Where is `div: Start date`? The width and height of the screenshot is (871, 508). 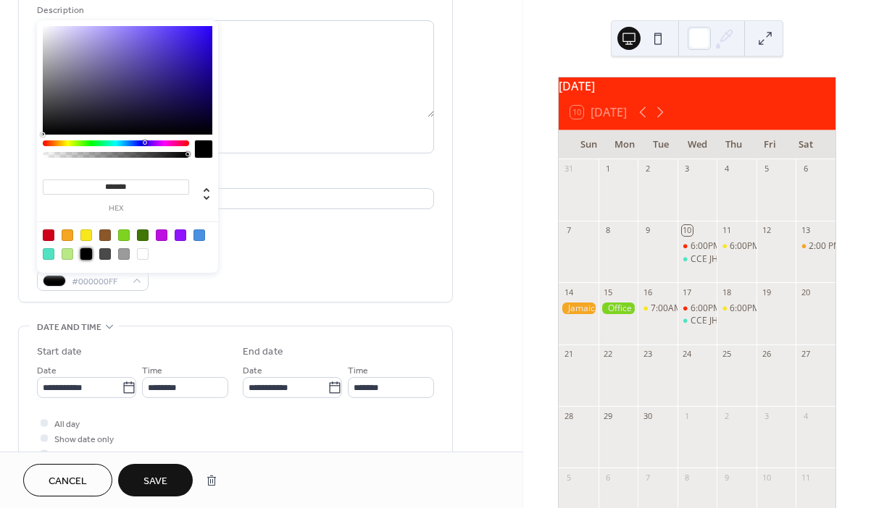 div: Start date is located at coordinates (59, 352).